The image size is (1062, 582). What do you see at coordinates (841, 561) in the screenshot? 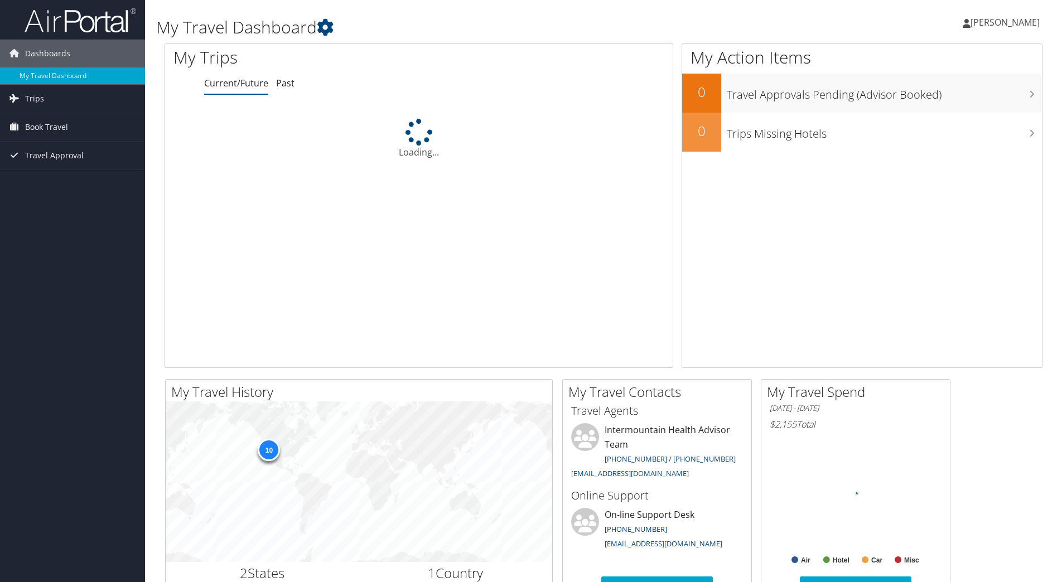
I see `text: Hotel` at bounding box center [841, 561].